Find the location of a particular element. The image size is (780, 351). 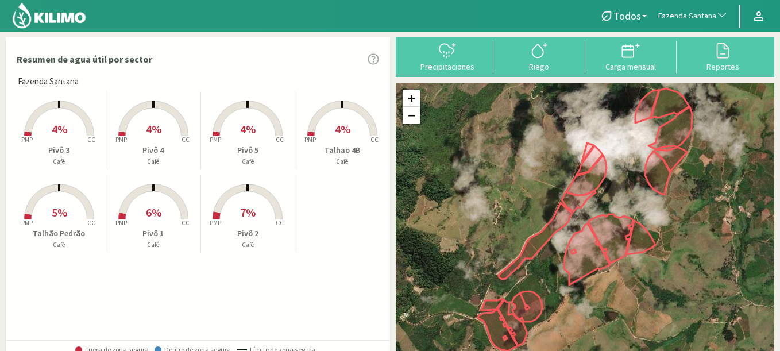

p: Resumen de agua útil por sector is located at coordinates (84, 59).